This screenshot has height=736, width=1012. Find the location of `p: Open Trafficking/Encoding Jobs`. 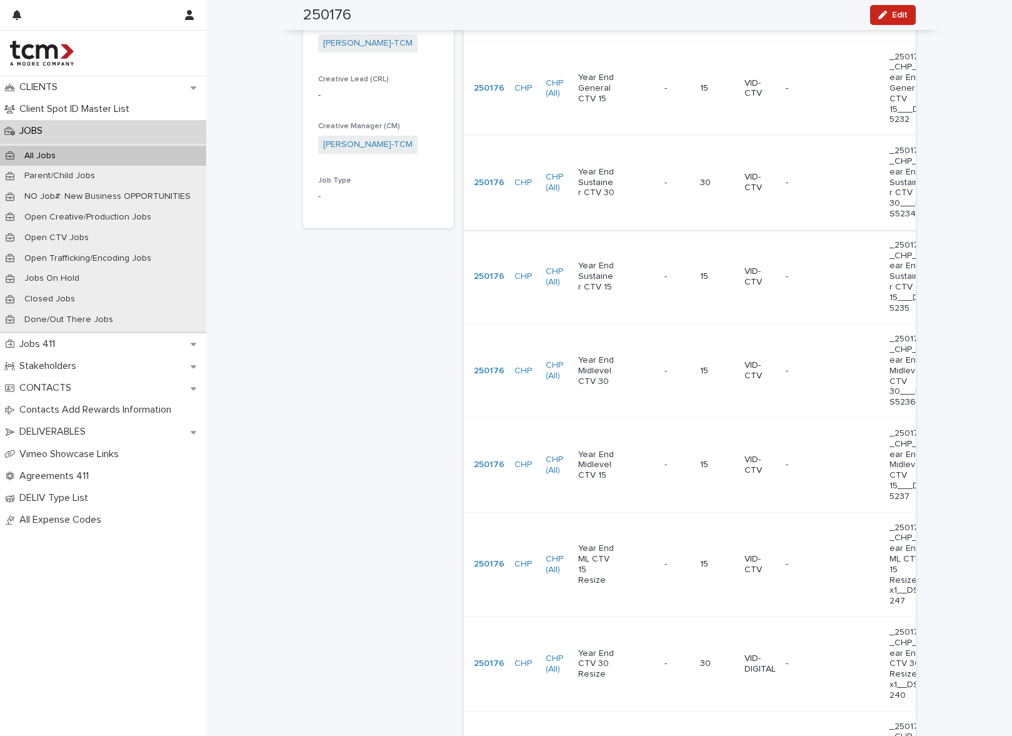

p: Open Trafficking/Encoding Jobs is located at coordinates (87, 258).